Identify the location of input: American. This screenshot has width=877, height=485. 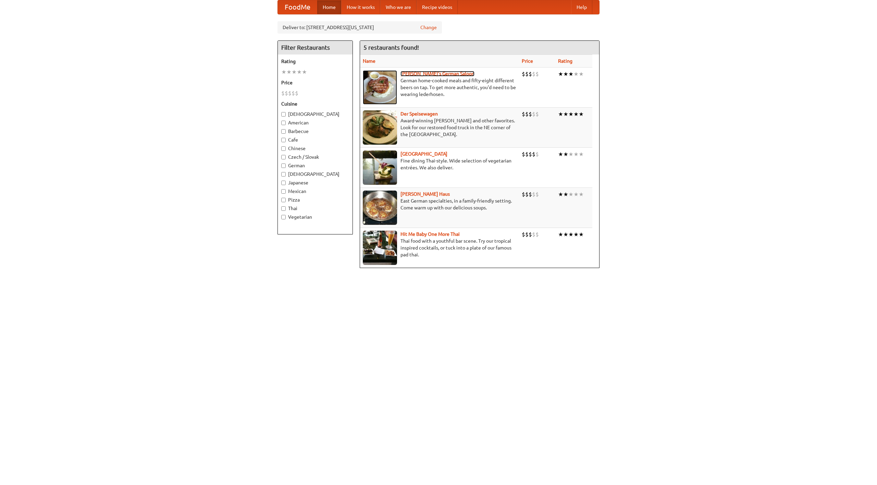
(283, 123).